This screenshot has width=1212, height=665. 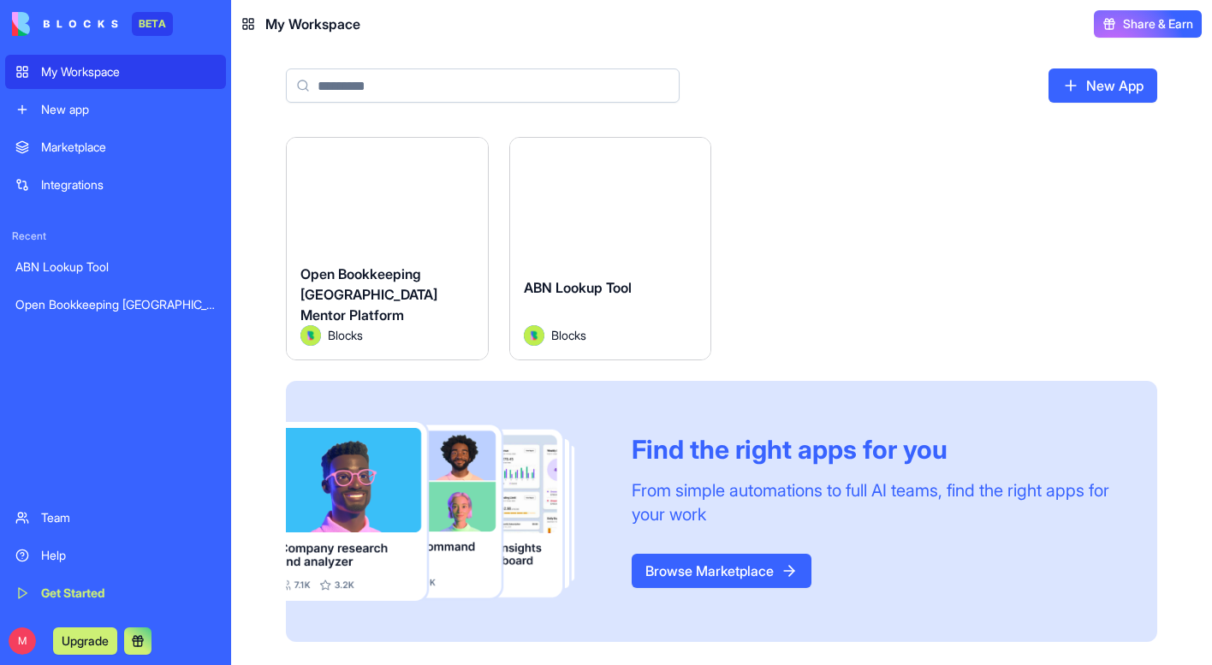 I want to click on a: Integrations, so click(x=116, y=185).